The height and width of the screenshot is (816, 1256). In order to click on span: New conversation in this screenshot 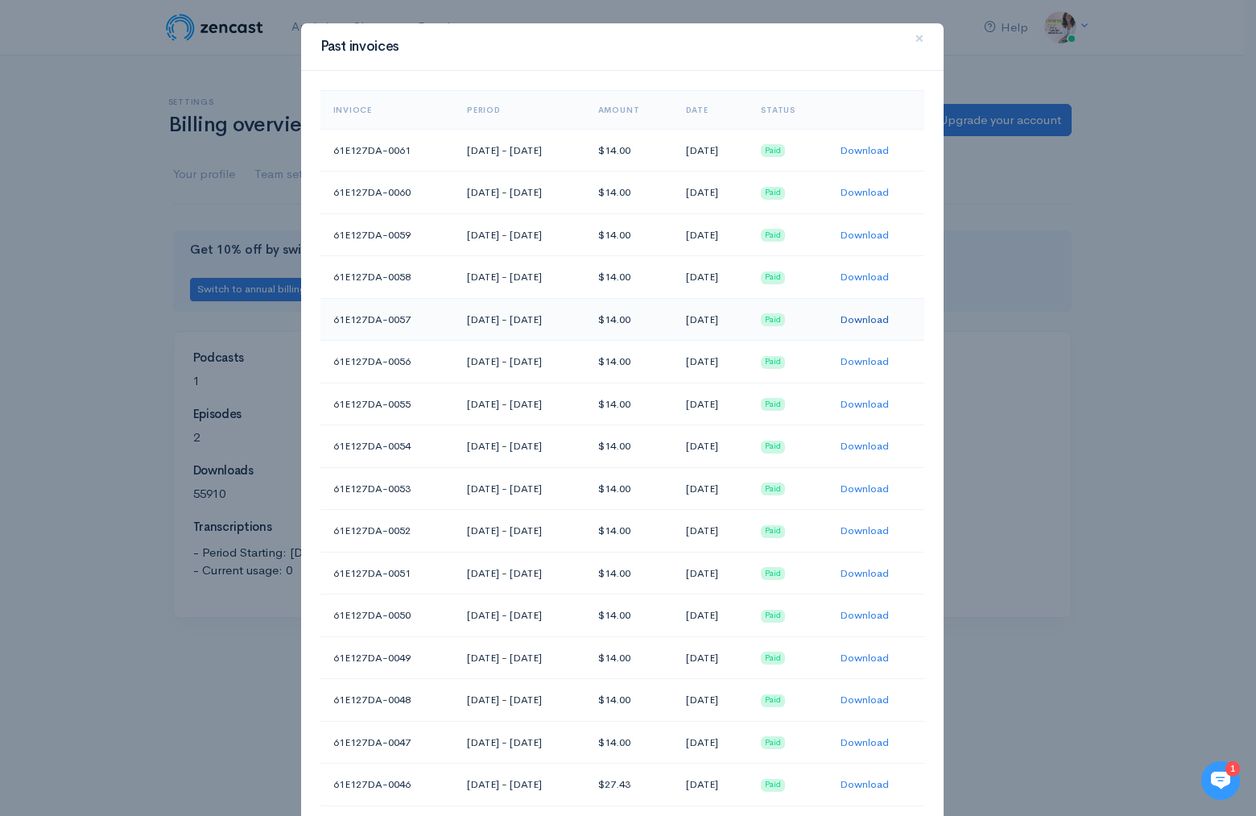, I will do `click(148, 229)`.